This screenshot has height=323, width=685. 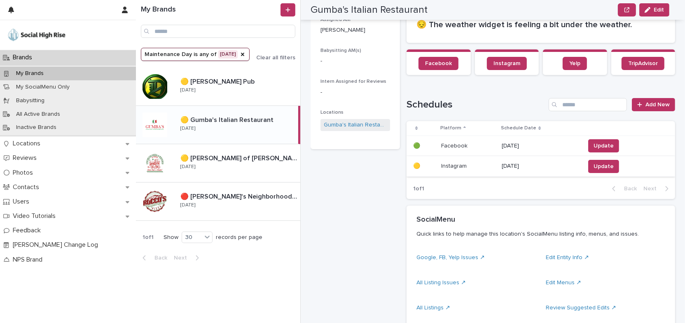 I want to click on div: 30, so click(x=192, y=237).